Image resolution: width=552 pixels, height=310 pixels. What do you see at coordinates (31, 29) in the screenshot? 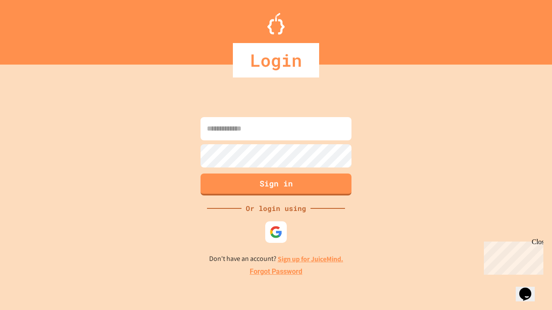
I see `div: Chat with us now!Close` at bounding box center [31, 29].